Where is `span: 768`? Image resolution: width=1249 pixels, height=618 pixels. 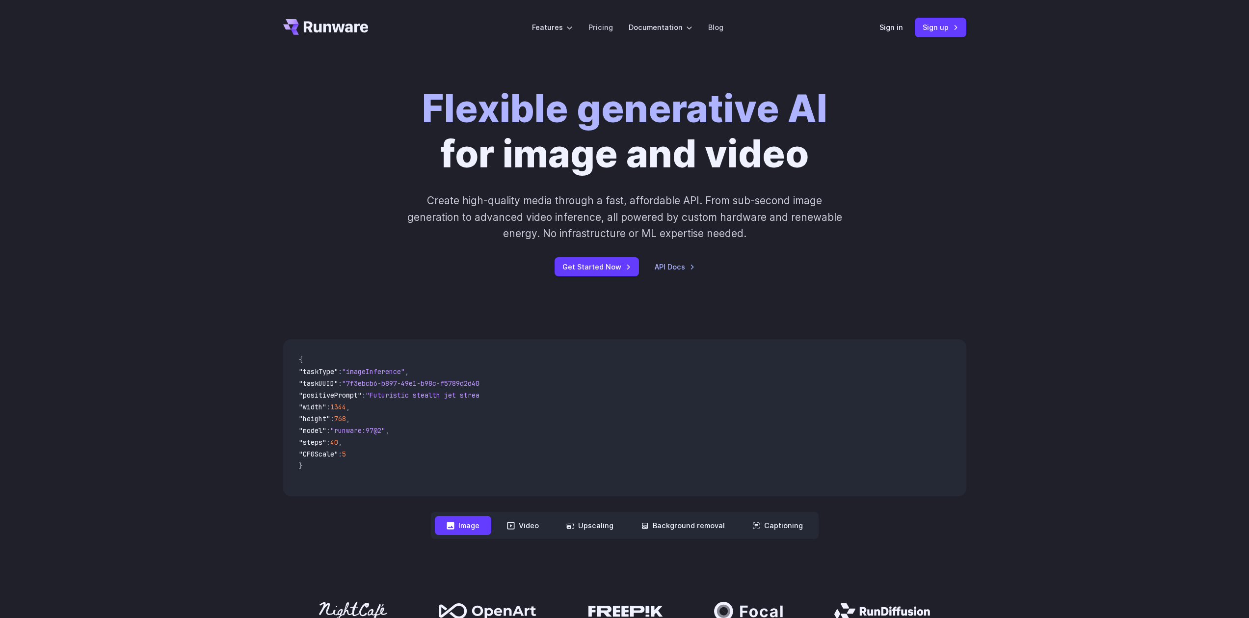 span: 768 is located at coordinates (340, 418).